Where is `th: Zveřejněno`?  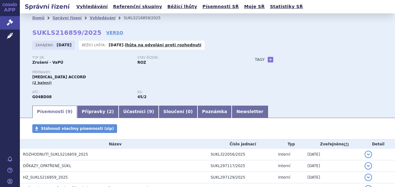 th: Zveřejněno is located at coordinates (333, 144).